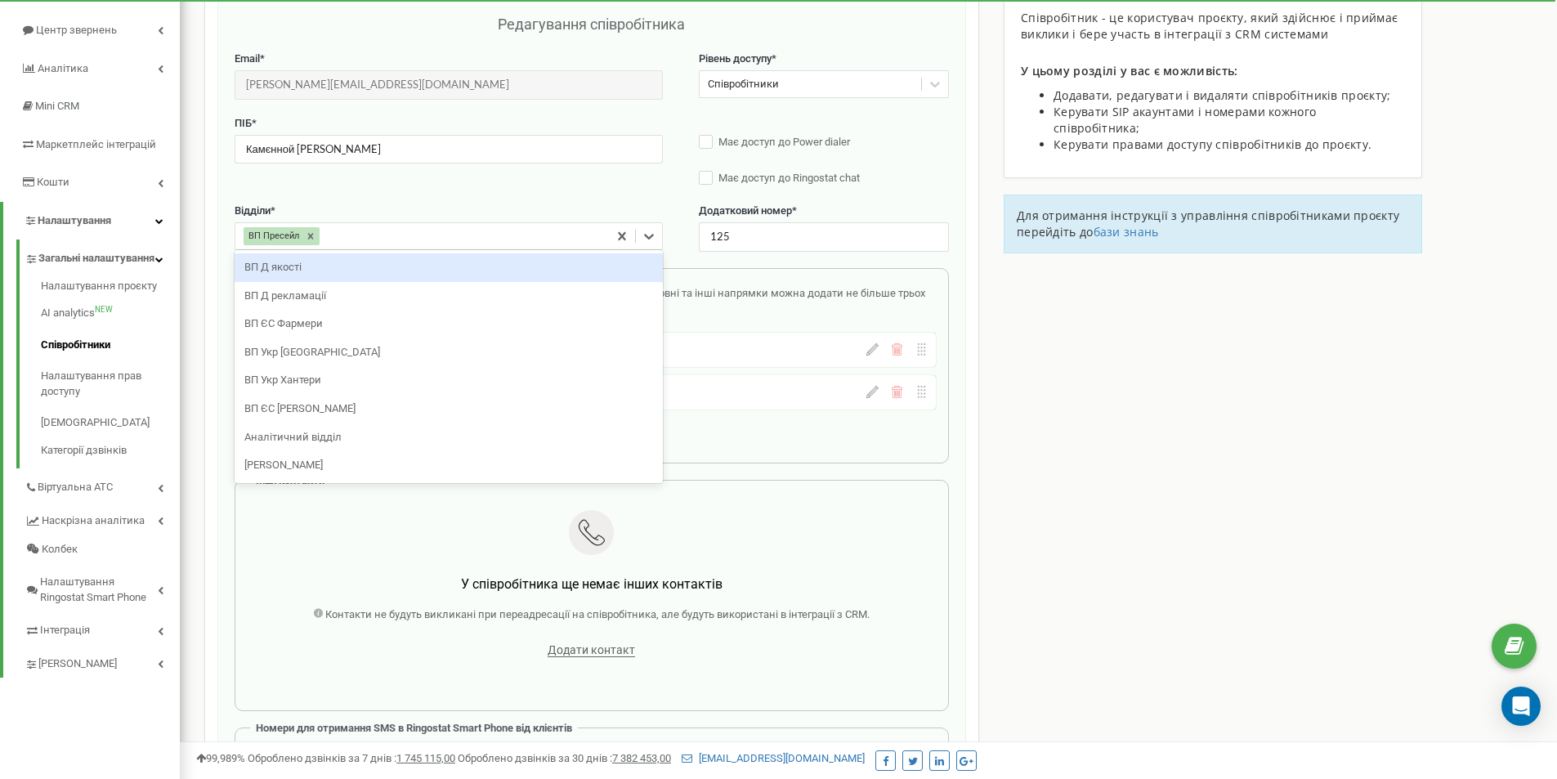 This screenshot has width=1557, height=779. I want to click on div: ВП Д якості, so click(449, 267).